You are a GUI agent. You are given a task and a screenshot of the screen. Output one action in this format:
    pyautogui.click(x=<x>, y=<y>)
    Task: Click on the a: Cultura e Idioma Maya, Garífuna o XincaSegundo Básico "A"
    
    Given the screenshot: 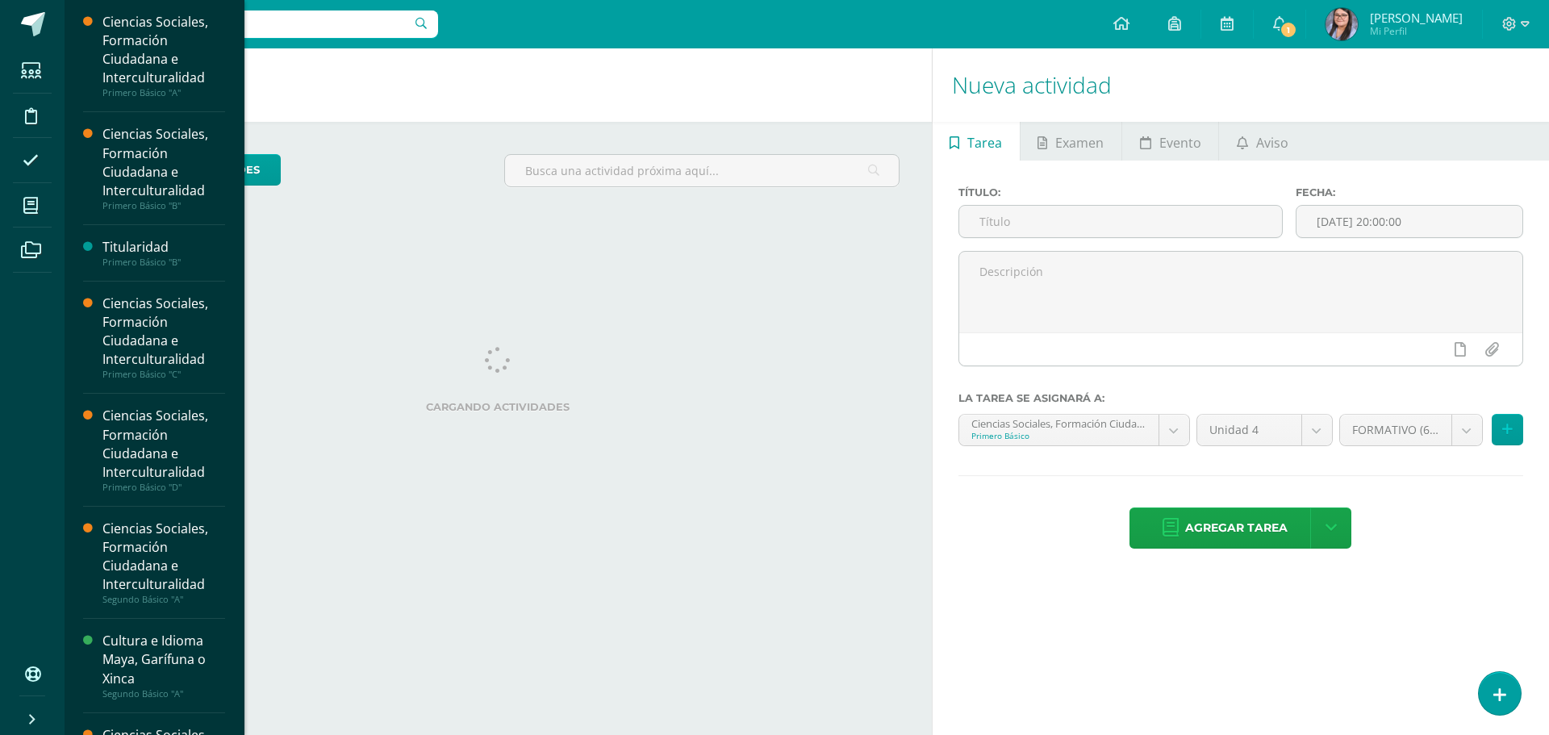 What is the action you would take?
    pyautogui.click(x=164, y=665)
    